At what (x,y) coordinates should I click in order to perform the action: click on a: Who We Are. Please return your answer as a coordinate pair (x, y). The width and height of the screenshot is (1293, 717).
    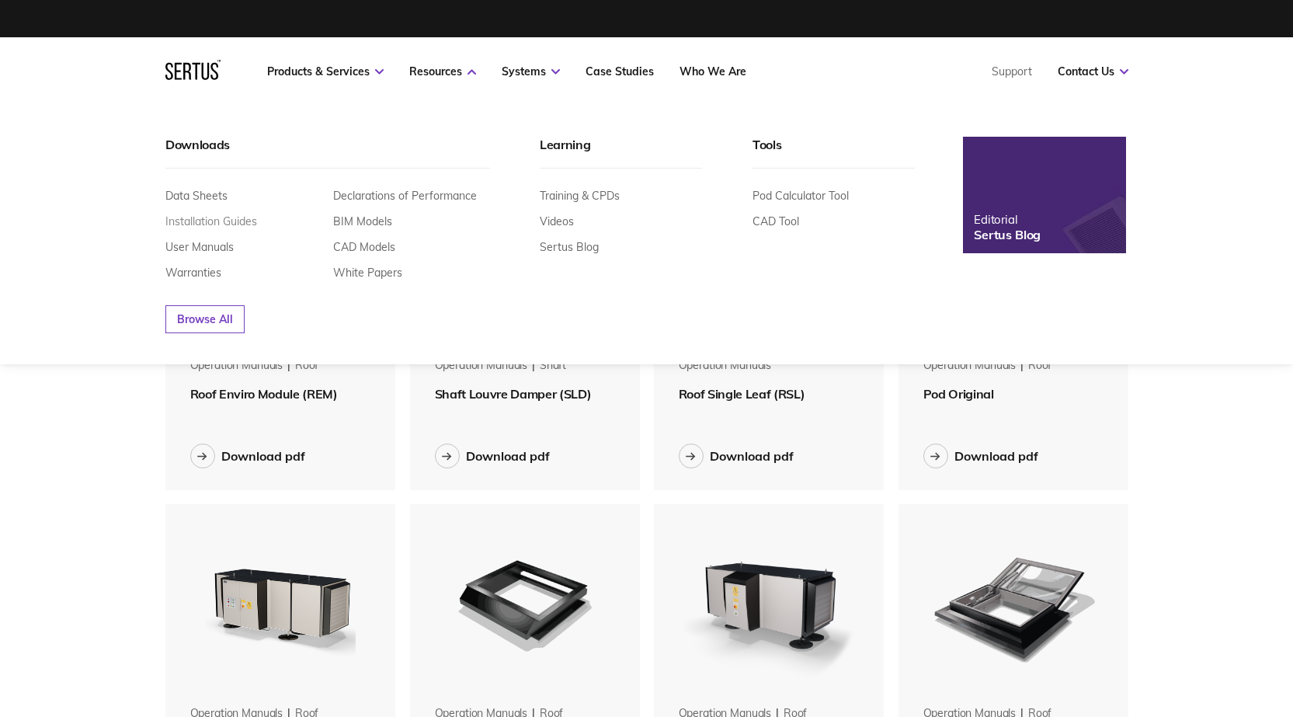
    Looking at the image, I should click on (713, 71).